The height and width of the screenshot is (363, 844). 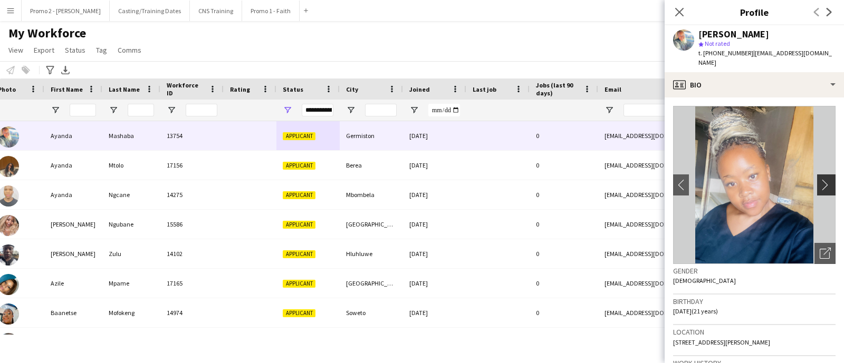 I want to click on span: Last job, so click(x=484, y=89).